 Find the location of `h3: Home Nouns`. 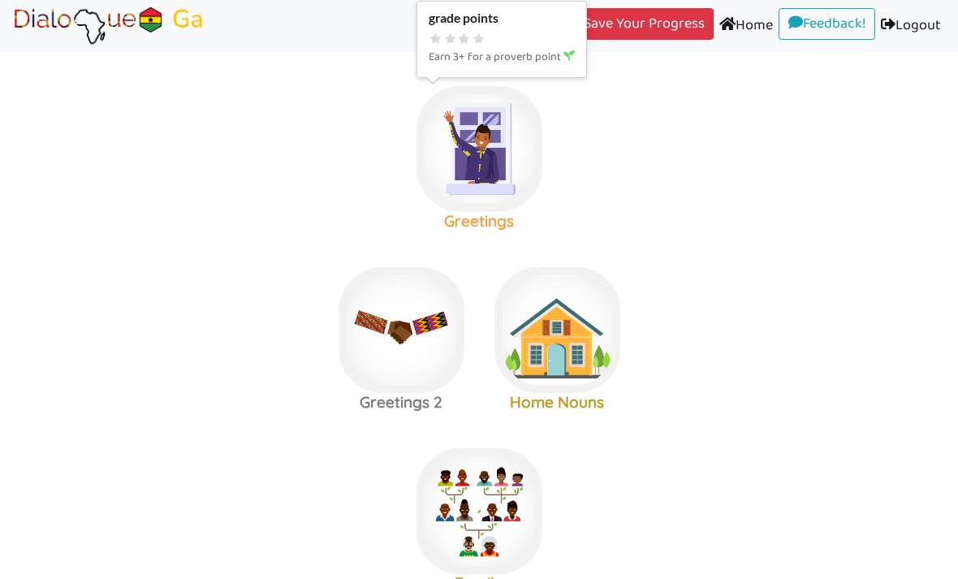

h3: Home Nouns is located at coordinates (557, 402).